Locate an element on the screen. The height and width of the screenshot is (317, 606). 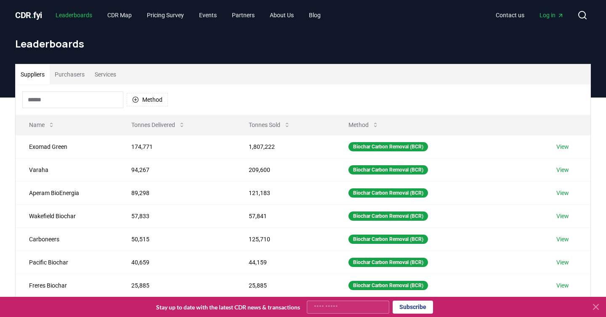
span: CDR fyi is located at coordinates (29, 15).